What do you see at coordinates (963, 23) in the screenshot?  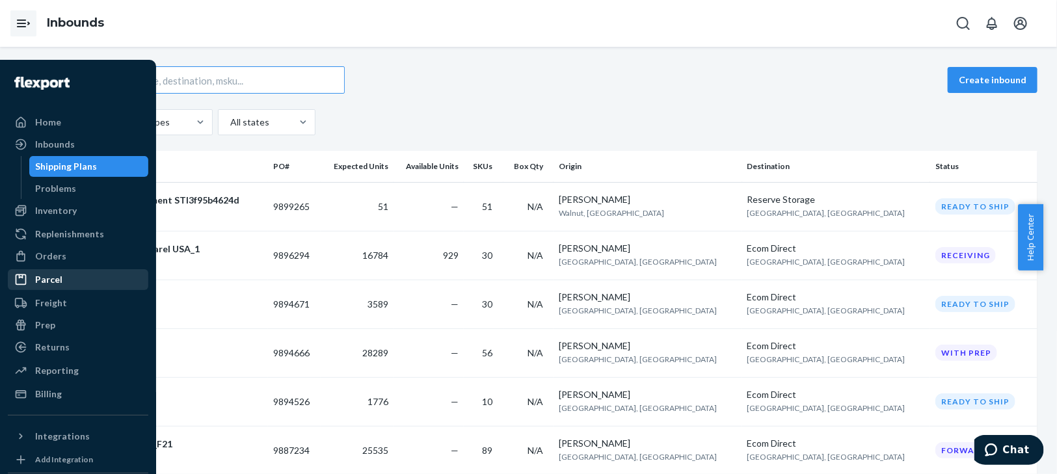 I see `button: Open Search Box` at bounding box center [963, 23].